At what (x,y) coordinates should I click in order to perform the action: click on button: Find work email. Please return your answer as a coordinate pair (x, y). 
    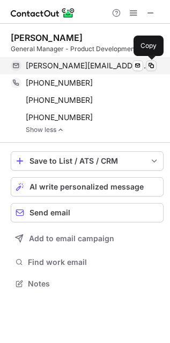
    Looking at the image, I should click on (87, 262).